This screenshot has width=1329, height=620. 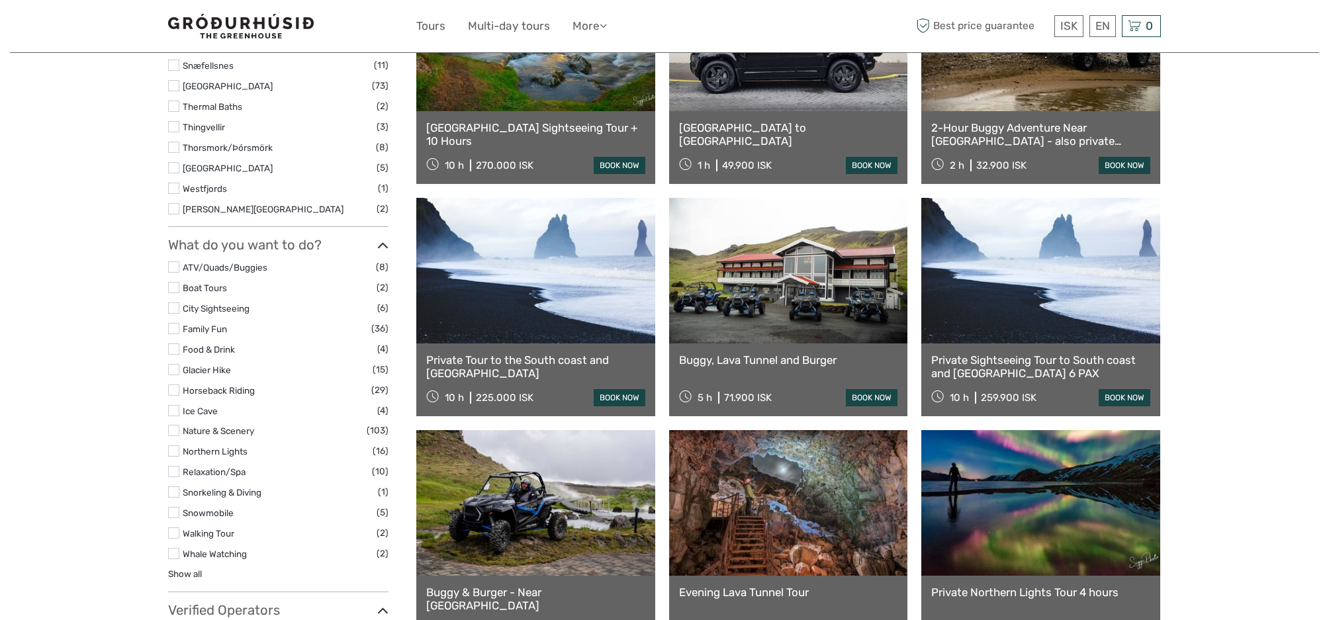 What do you see at coordinates (218, 390) in the screenshot?
I see `a: Horseback Riding` at bounding box center [218, 390].